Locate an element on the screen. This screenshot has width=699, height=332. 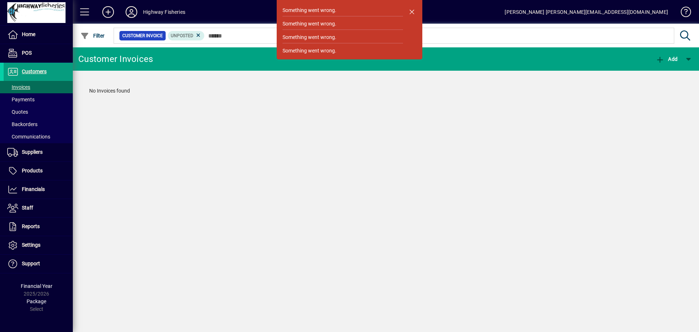
span: Customer Invoice is located at coordinates (142, 36).